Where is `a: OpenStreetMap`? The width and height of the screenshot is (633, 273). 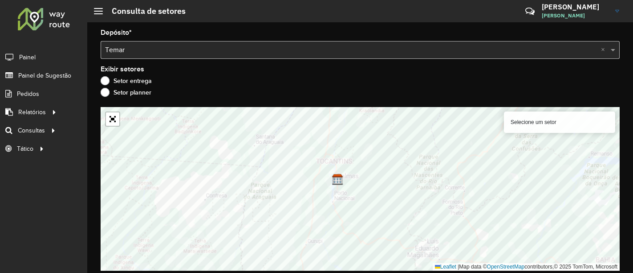
a: OpenStreetMap is located at coordinates (506, 266).